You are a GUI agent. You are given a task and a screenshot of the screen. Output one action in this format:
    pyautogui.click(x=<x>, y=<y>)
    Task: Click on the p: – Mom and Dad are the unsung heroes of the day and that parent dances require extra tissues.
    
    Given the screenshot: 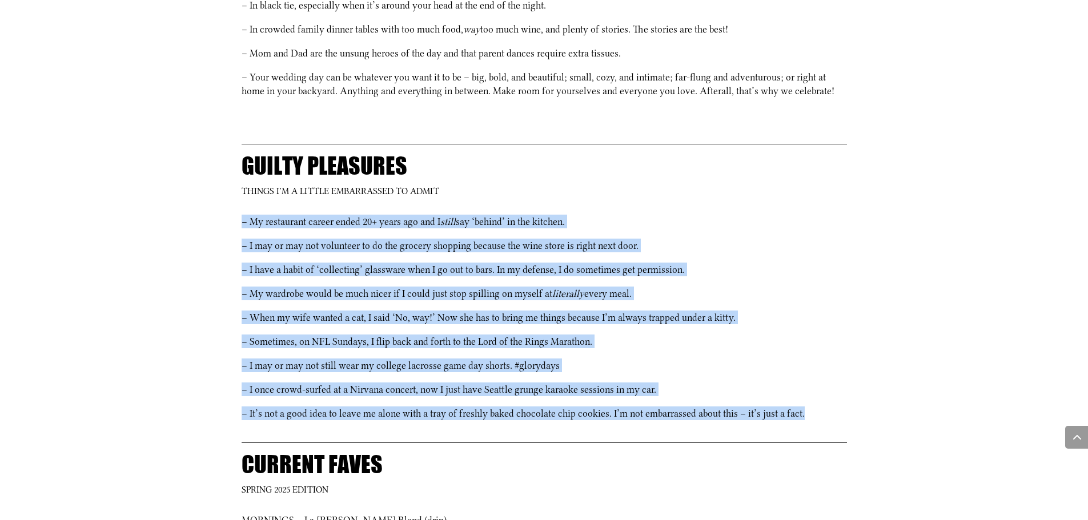 What is the action you would take?
    pyautogui.click(x=544, y=58)
    